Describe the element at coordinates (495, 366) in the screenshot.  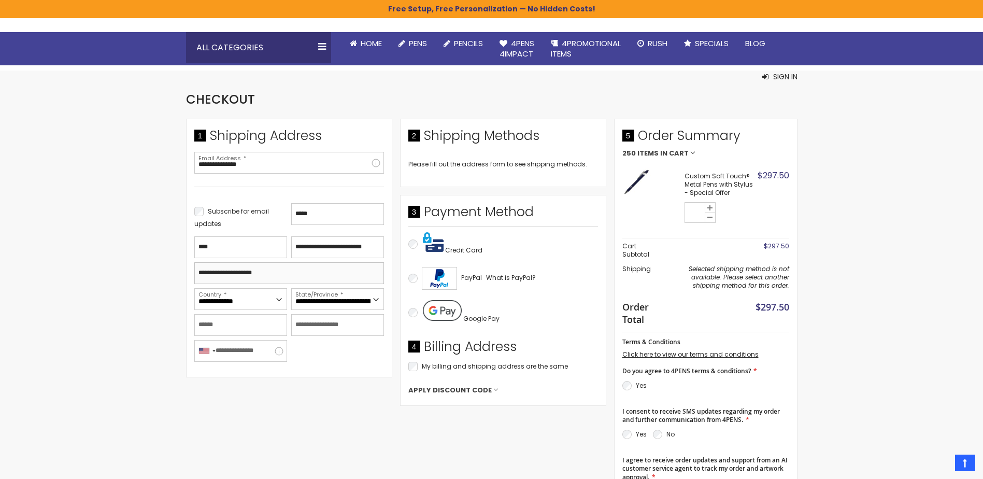
I see `span: My billing and shipping address are the same` at that location.